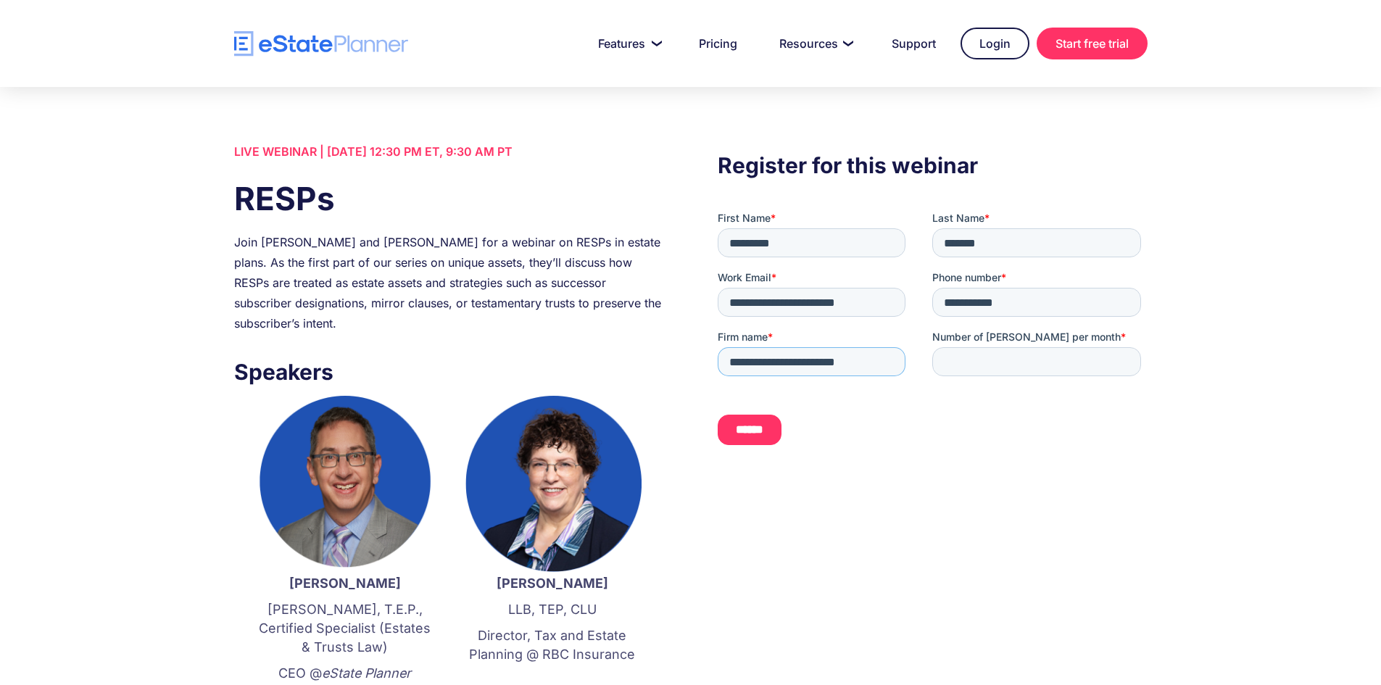  Describe the element at coordinates (366, 673) in the screenshot. I see `em: eState Planner` at that location.